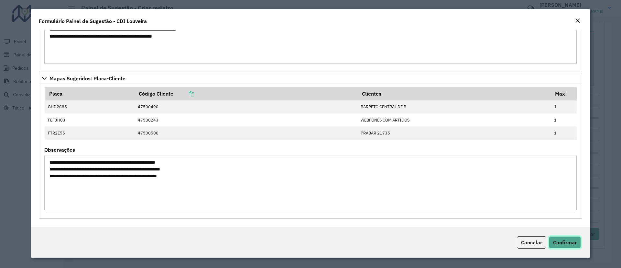  What do you see at coordinates (454, 107) in the screenshot?
I see `td: BARRETO CENTRAL DE B` at bounding box center [454, 107].